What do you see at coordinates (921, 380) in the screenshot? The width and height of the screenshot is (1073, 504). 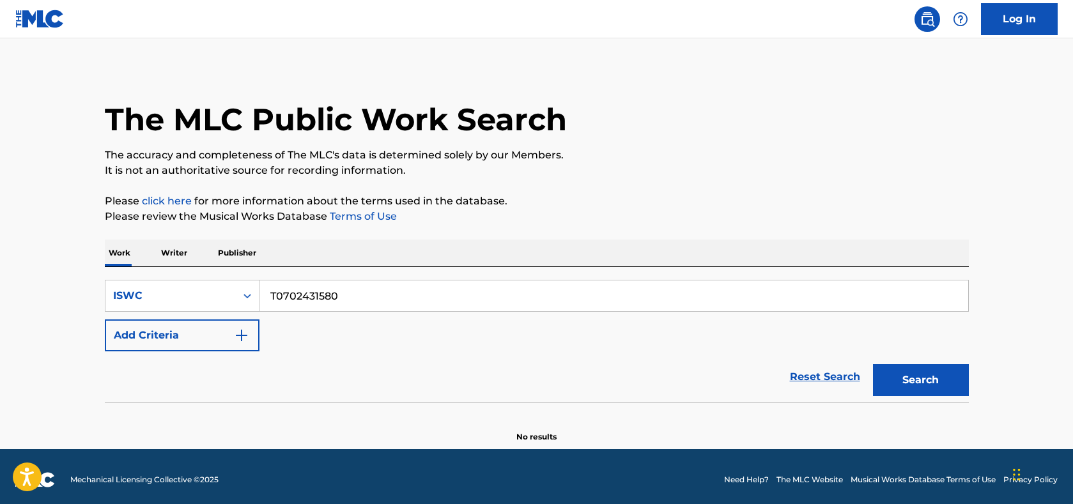 I see `button: Search` at bounding box center [921, 380].